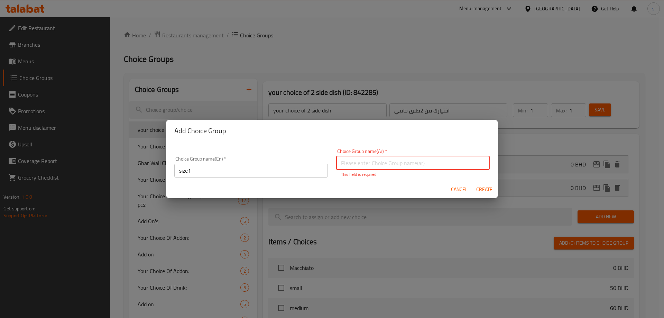  I want to click on button: Cancel, so click(459, 189).